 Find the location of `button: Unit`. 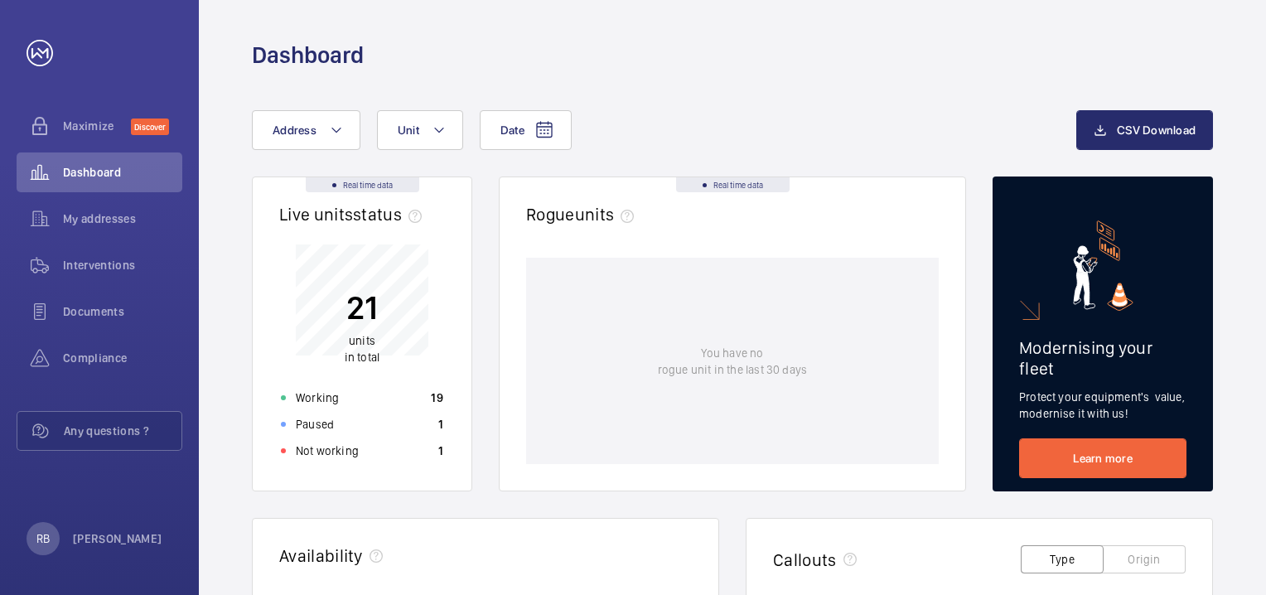

button: Unit is located at coordinates (420, 130).